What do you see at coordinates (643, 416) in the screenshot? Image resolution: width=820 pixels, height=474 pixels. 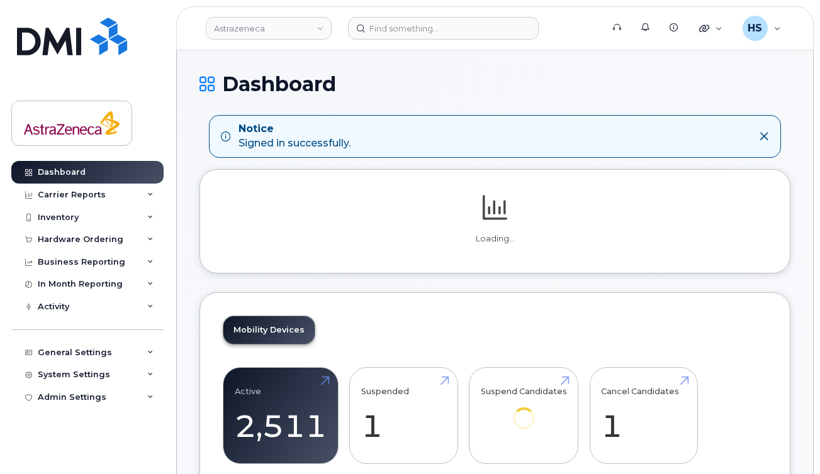 I see `a: Cancel Candidates 1` at bounding box center [643, 416].